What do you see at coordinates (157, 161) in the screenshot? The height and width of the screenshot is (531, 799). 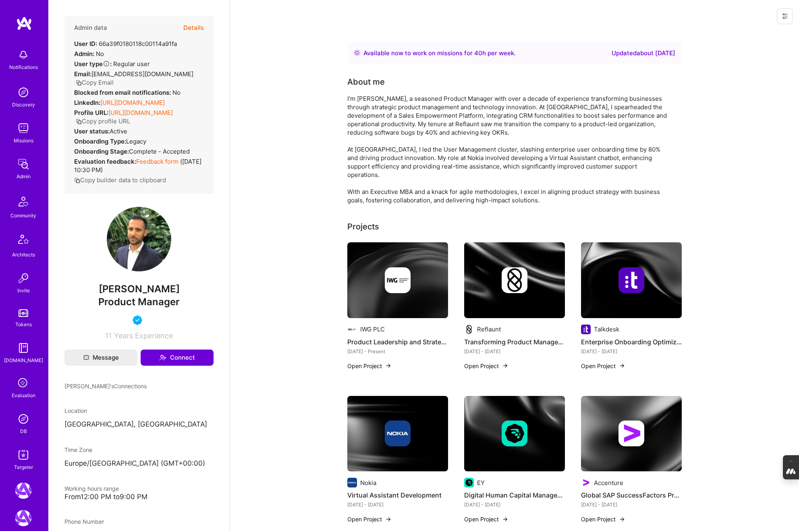 I see `a: Feedback form` at bounding box center [157, 161].